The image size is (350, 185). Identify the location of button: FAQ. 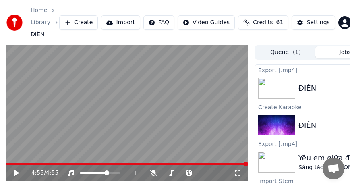
(159, 23).